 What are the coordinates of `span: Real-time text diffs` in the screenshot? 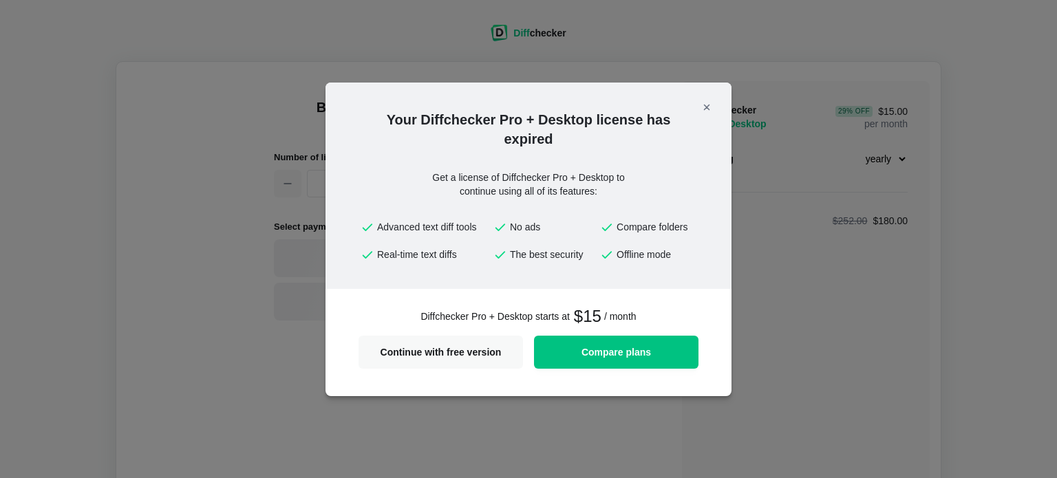 It's located at (431, 255).